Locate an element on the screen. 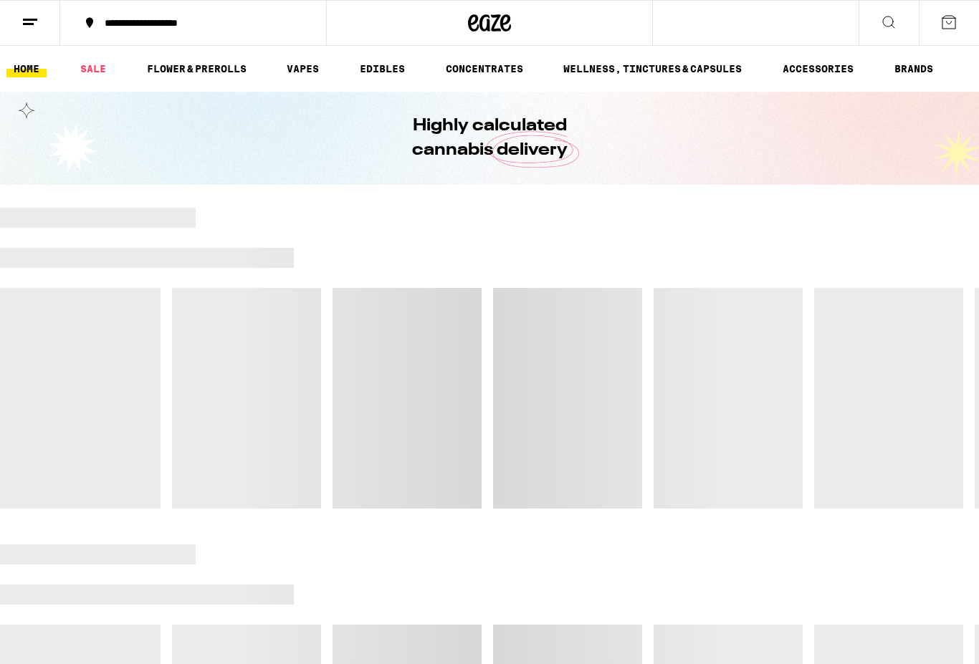 The image size is (979, 664). h1: Highly calculated cannabis delivery is located at coordinates (489, 138).